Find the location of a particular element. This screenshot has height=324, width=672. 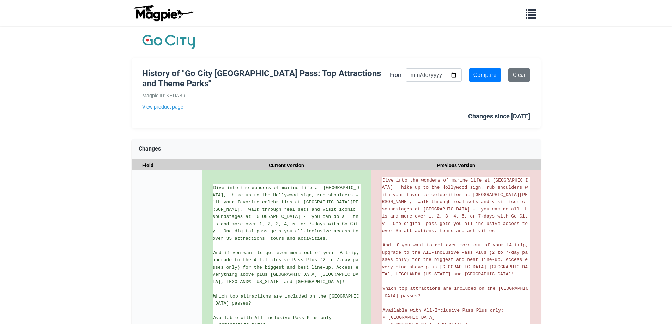

label: From is located at coordinates (396, 75).